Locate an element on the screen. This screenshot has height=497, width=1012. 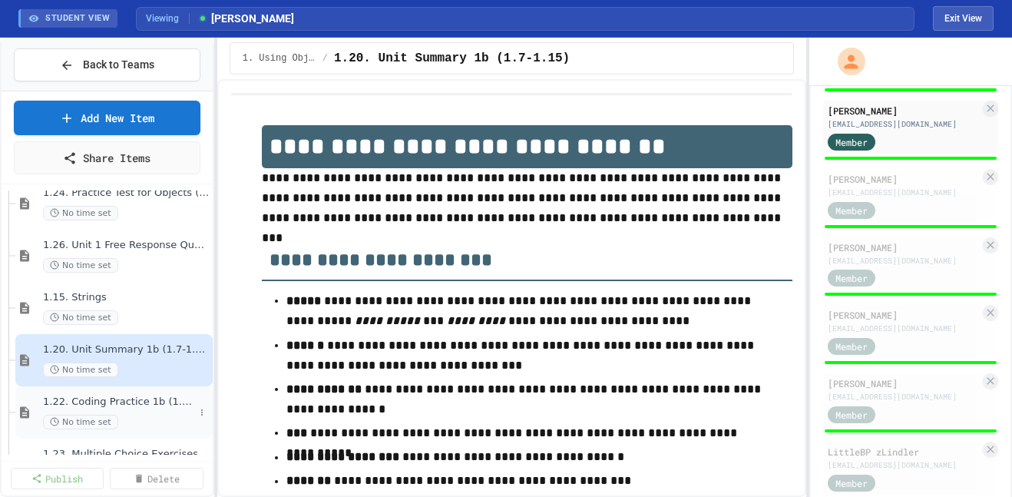
span: Back to Teams is located at coordinates (118, 65).